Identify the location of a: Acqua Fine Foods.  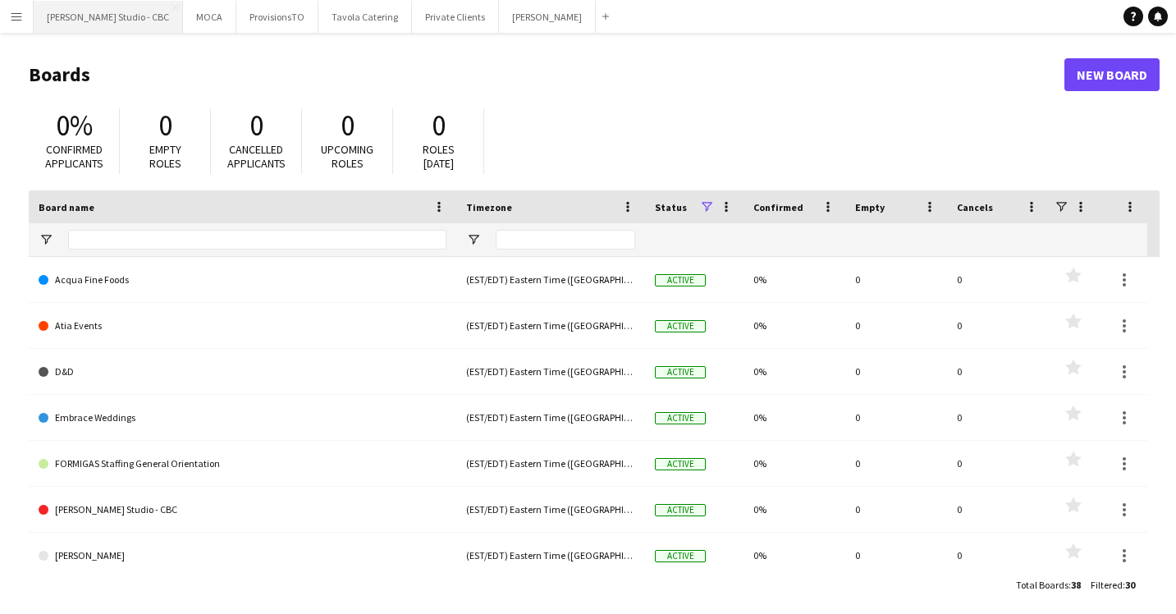
(242, 280).